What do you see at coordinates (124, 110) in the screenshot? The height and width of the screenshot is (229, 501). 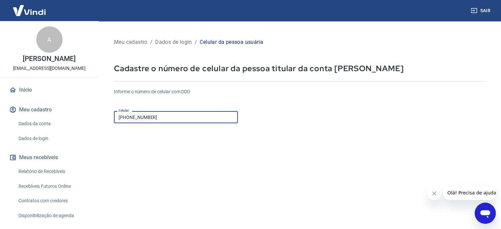 I see `label: Celular` at bounding box center [124, 110].